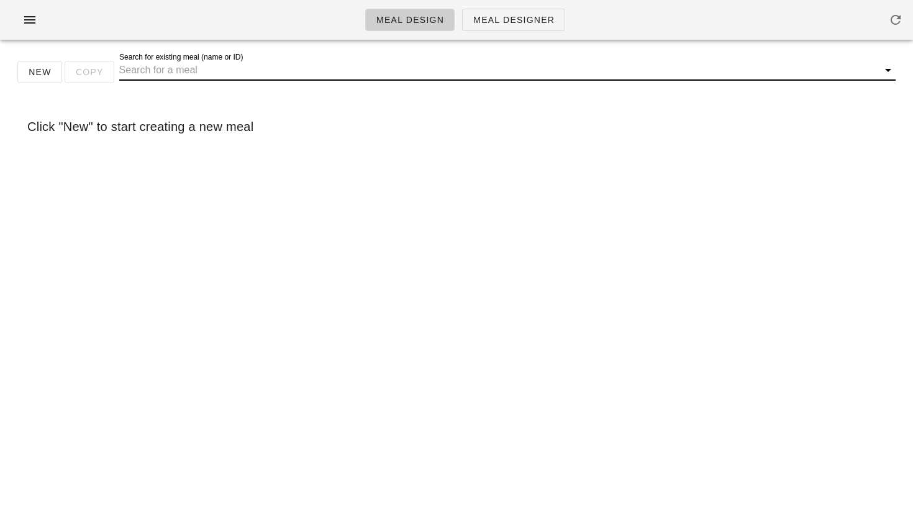 The image size is (913, 522). I want to click on span: New, so click(40, 72).